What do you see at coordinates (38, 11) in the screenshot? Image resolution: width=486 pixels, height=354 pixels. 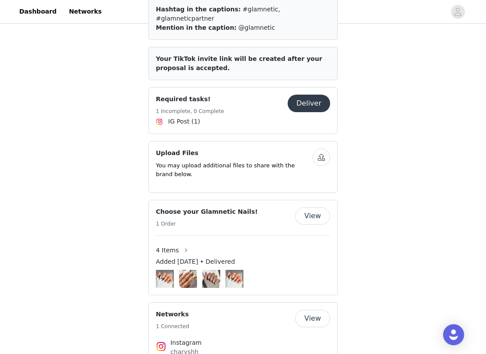 I see `a: Dashboard` at bounding box center [38, 11].